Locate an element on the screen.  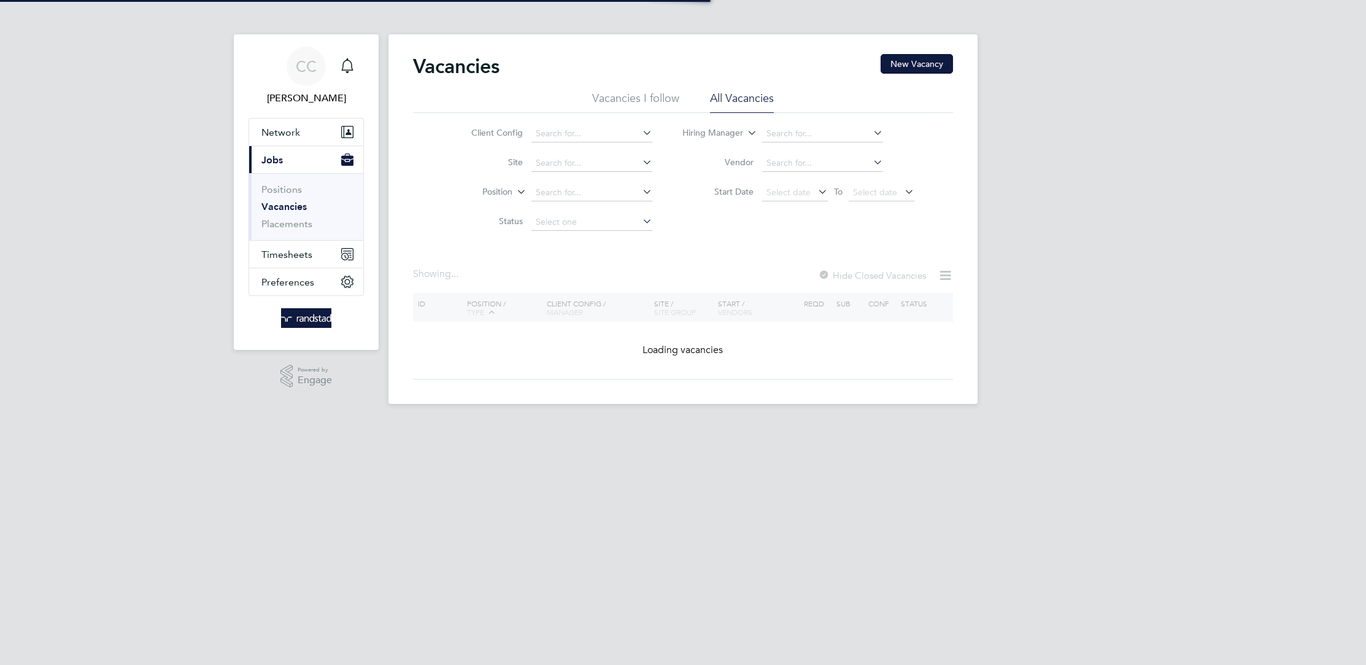
a: Powered byEngage is located at coordinates (306, 376).